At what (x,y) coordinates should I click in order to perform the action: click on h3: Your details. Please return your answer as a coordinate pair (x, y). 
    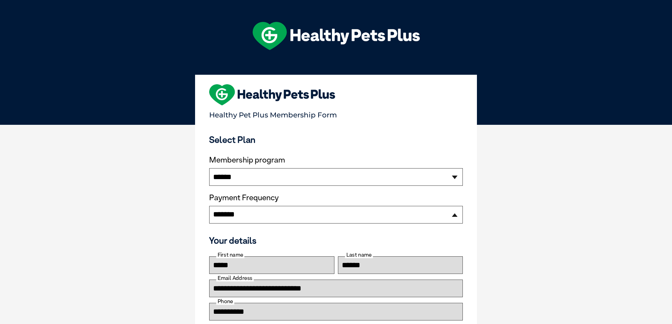
    Looking at the image, I should click on (336, 241).